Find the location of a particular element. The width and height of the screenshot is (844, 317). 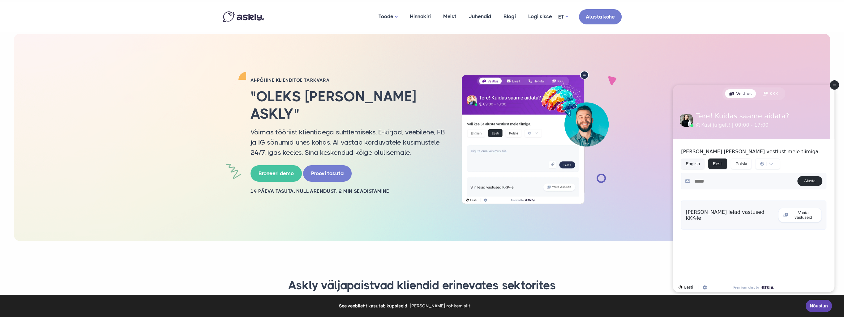

button: Vaata vastuseid is located at coordinates (132, 135).